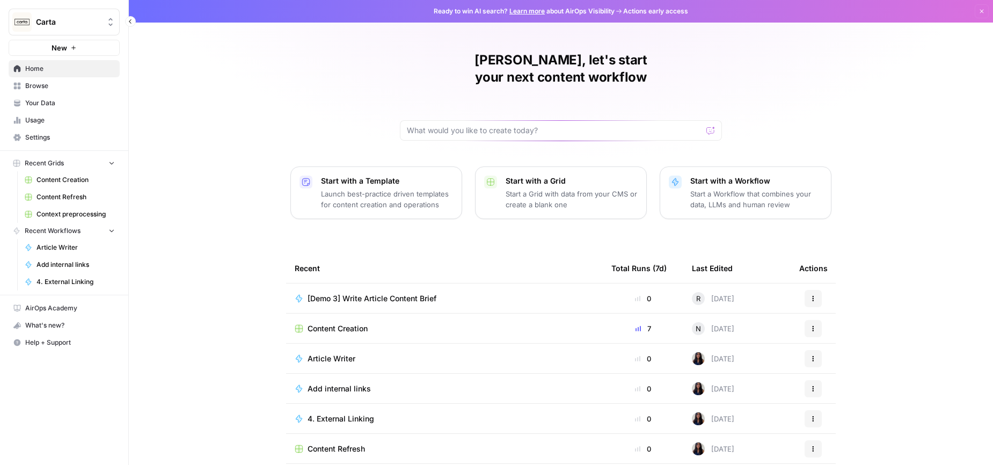  I want to click on span: Actions early access, so click(655, 11).